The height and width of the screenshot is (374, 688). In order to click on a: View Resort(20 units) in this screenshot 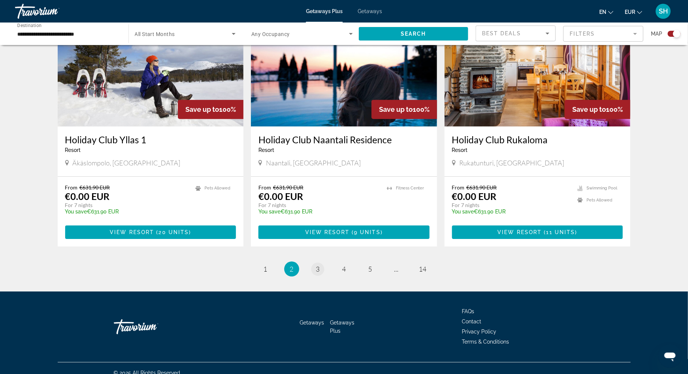, I will do `click(151, 232)`.